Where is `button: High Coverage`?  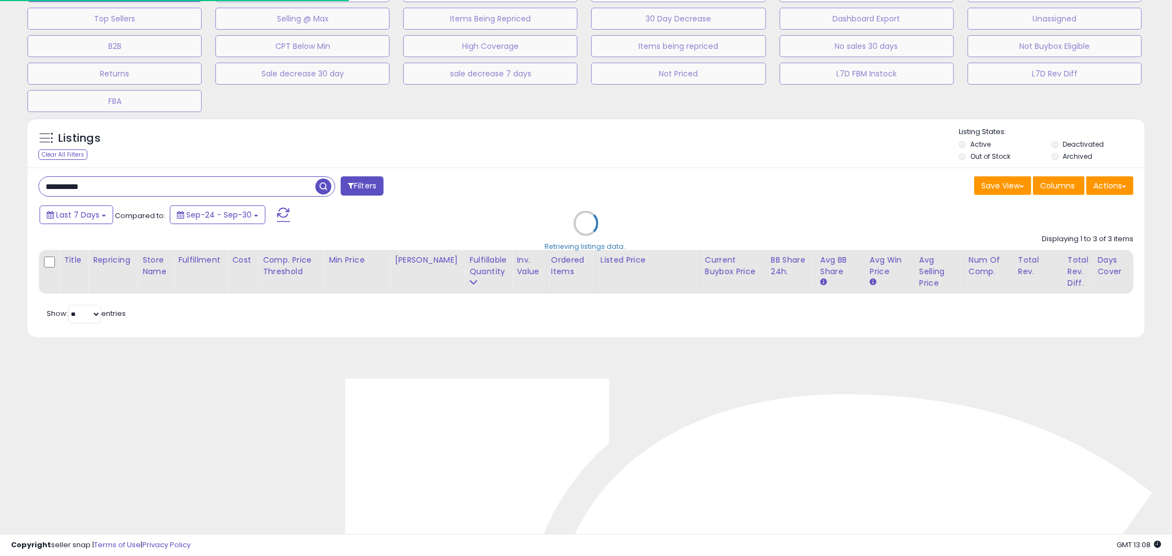 button: High Coverage is located at coordinates (490, 46).